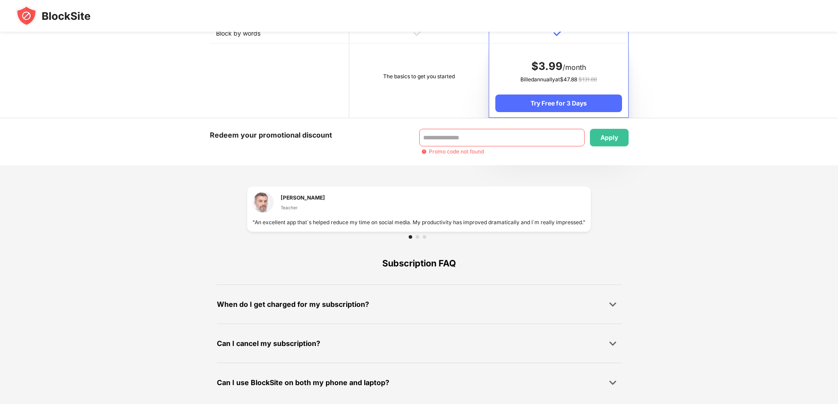  I want to click on div: Promo code not found, so click(456, 151).